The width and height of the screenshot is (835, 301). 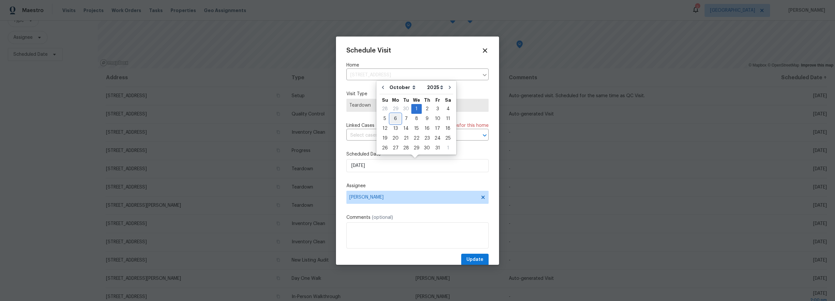 I want to click on div: Tue Oct 21 2025, so click(x=406, y=138).